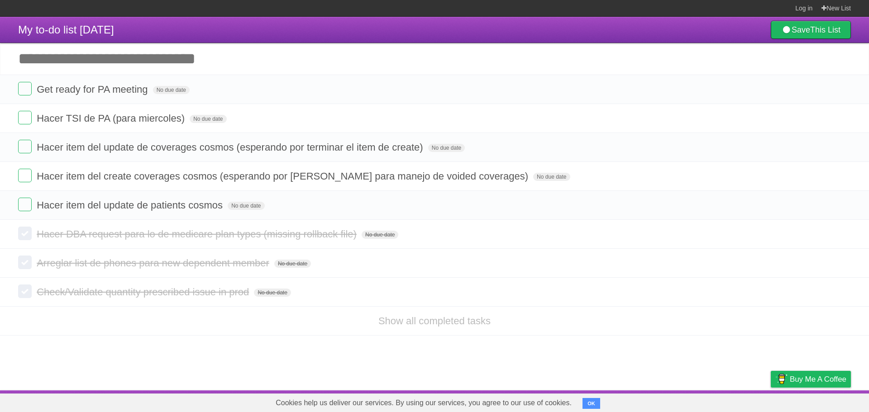 This screenshot has height=412, width=869. What do you see at coordinates (93, 89) in the screenshot?
I see `span: Get ready for PA meeting` at bounding box center [93, 89].